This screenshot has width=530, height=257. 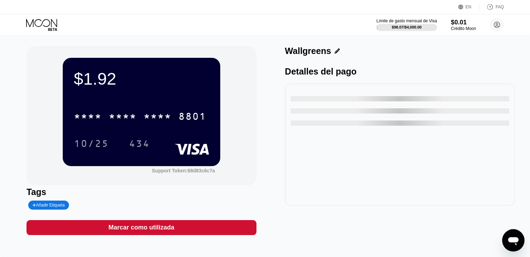 I want to click on div: $0.01Crédito Moon, so click(x=463, y=25).